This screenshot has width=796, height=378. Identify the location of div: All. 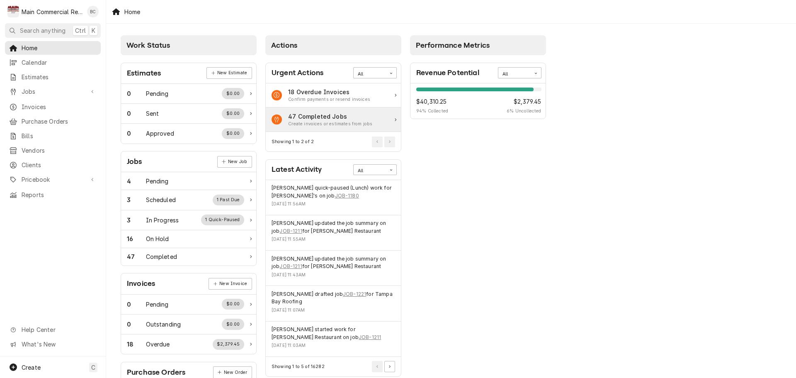
(514, 74).